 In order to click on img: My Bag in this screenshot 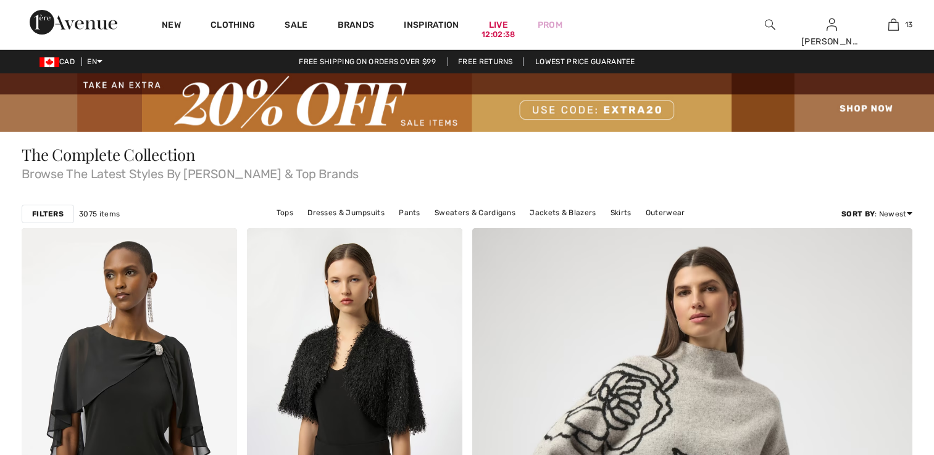, I will do `click(893, 25)`.